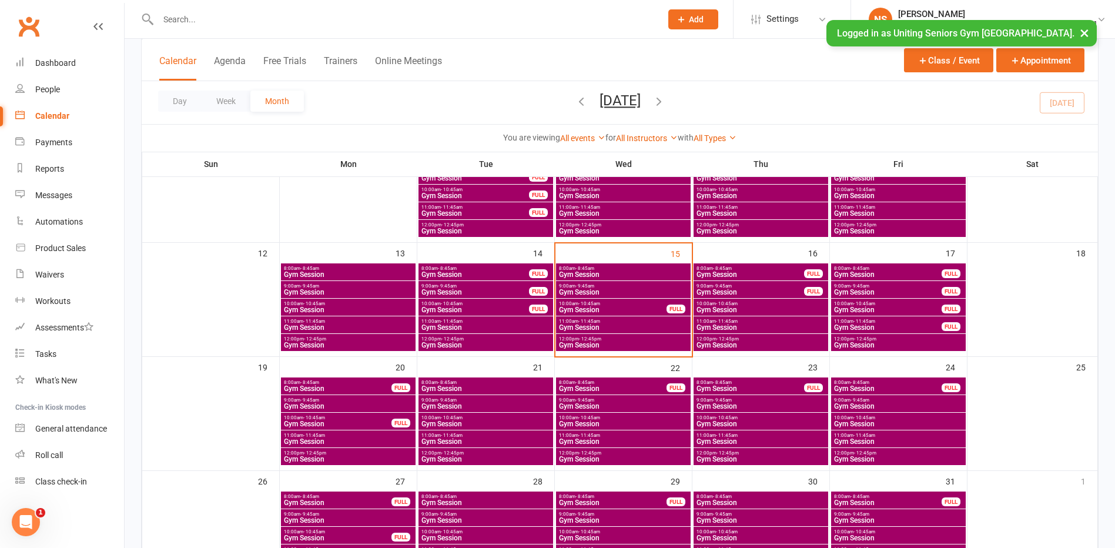  I want to click on th: Tue, so click(486, 164).